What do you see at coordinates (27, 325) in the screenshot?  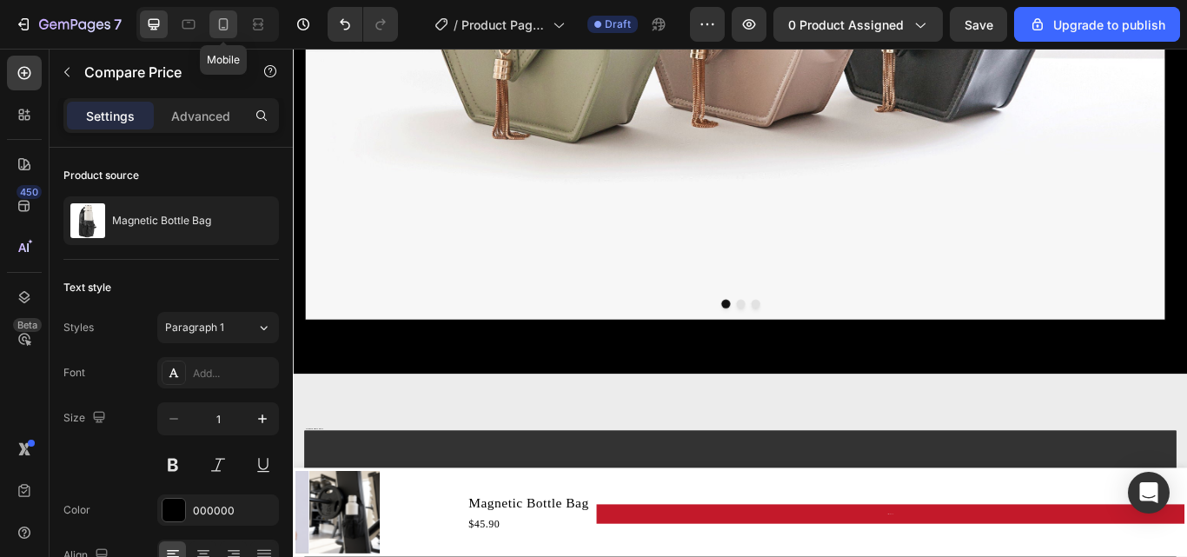 I see `div: Beta` at bounding box center [27, 325].